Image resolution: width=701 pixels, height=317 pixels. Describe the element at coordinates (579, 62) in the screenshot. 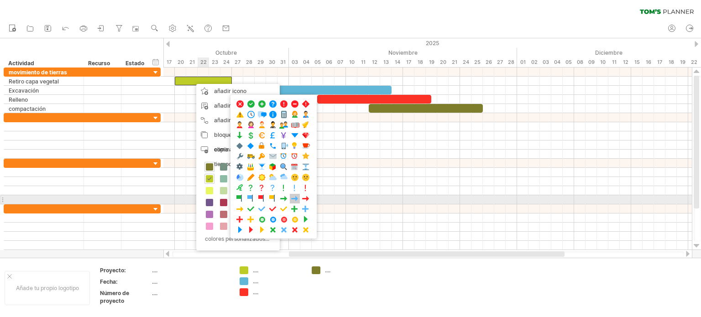

I see `div: Lunes, 8 de diciembre de 2025` at that location.